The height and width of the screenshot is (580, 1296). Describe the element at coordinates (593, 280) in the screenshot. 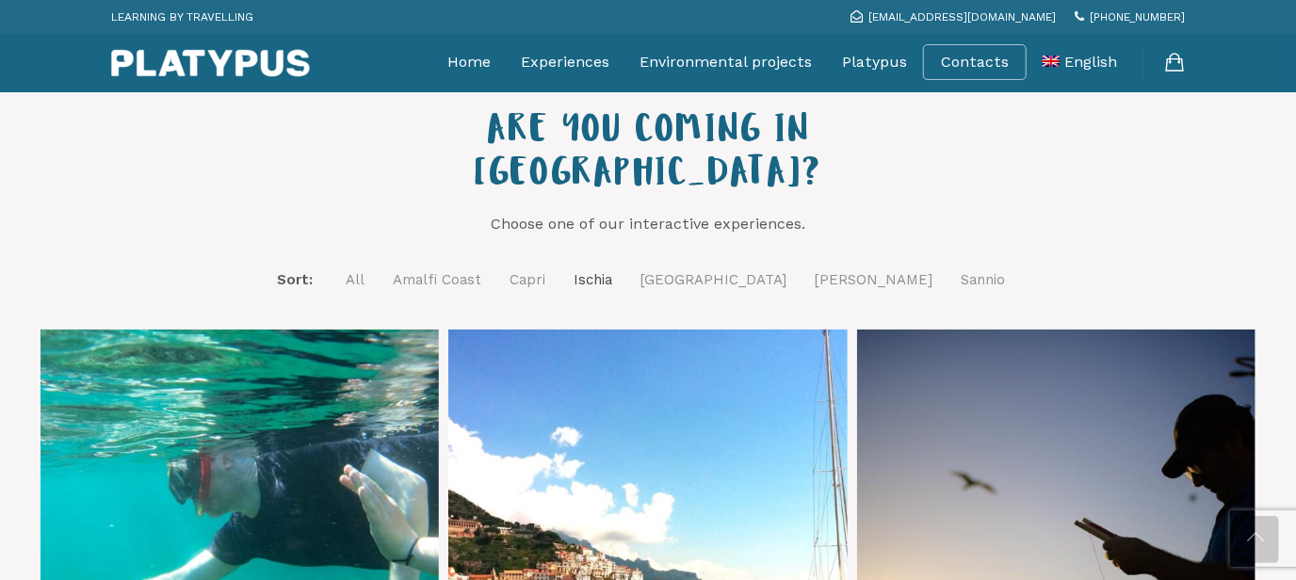

I see `a: Ischia` at that location.